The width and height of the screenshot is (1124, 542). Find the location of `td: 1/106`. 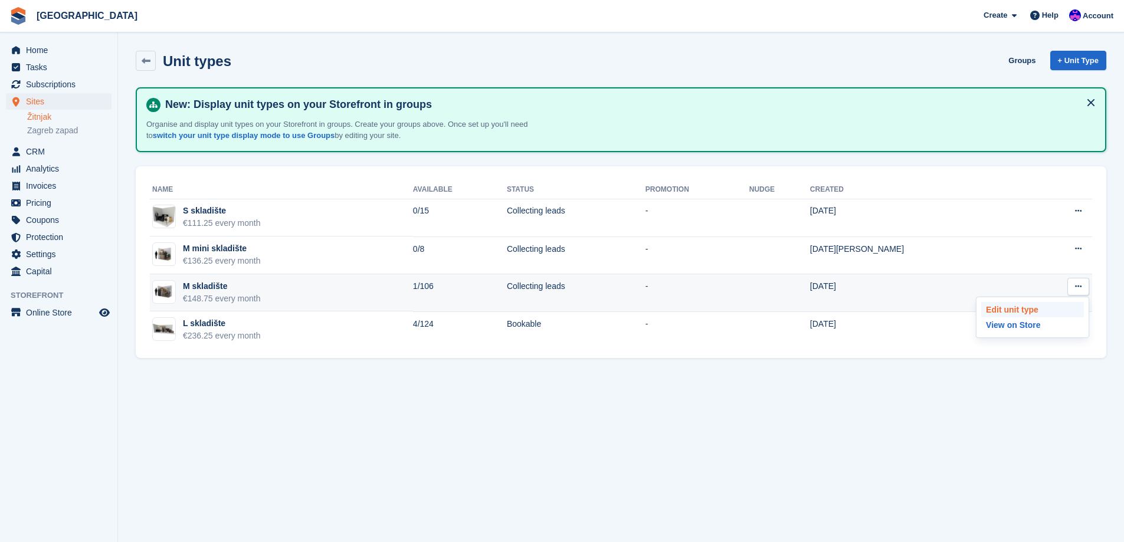

td: 1/106 is located at coordinates (460, 293).